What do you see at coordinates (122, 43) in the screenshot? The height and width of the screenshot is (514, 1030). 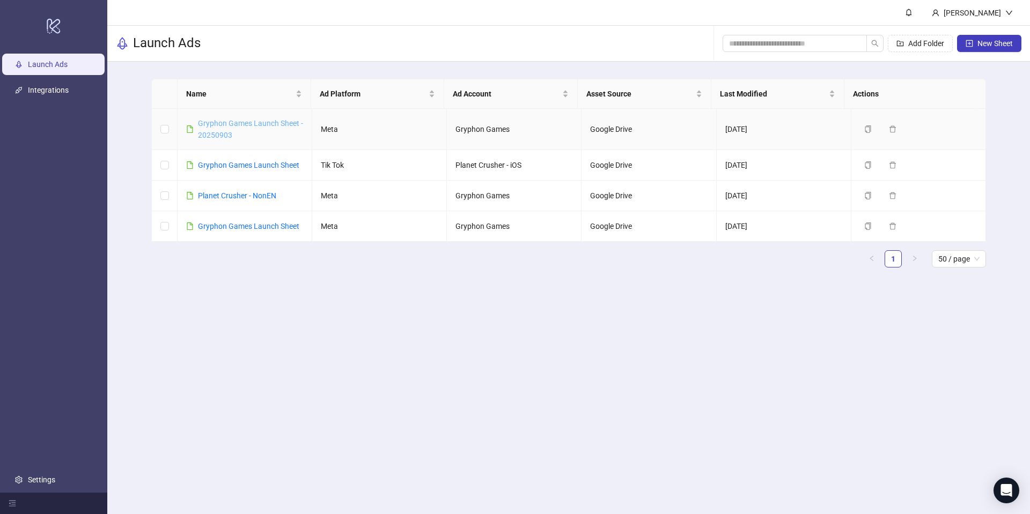 I see `span: rocket` at bounding box center [122, 43].